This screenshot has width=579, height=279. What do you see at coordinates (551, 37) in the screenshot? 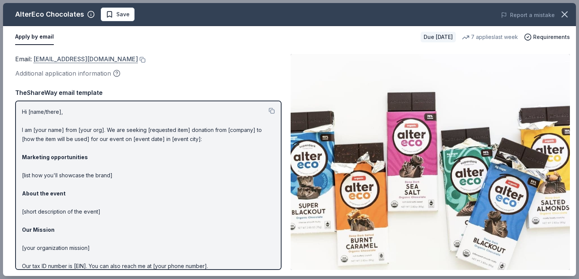
I see `span: Requirements` at bounding box center [551, 37].